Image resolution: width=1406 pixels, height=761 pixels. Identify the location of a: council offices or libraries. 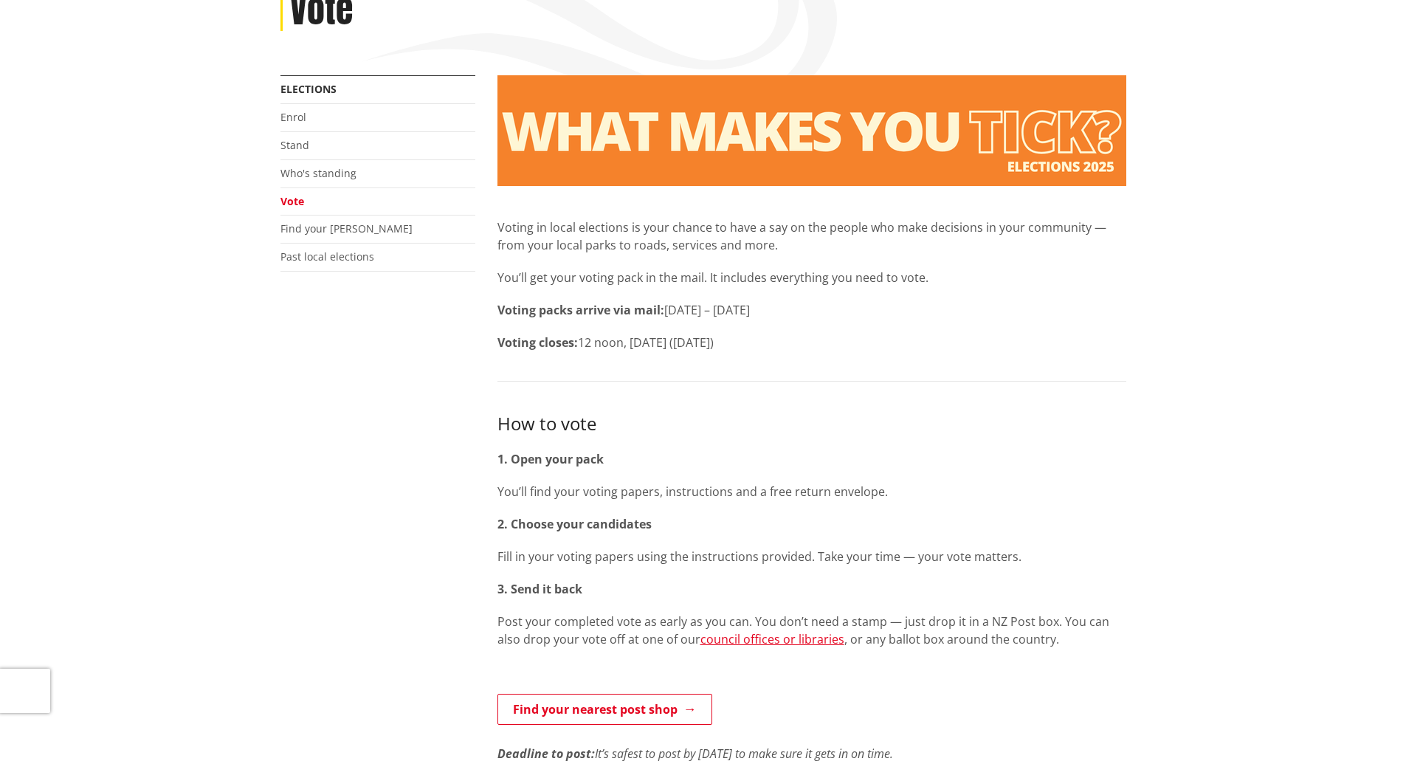
(772, 639).